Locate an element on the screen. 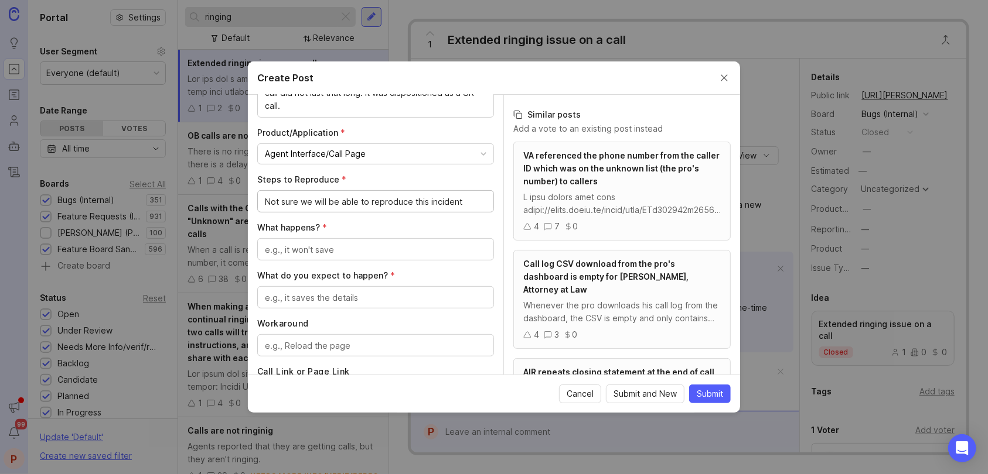  span: Steps to Reproduce (required) is located at coordinates (302, 179).